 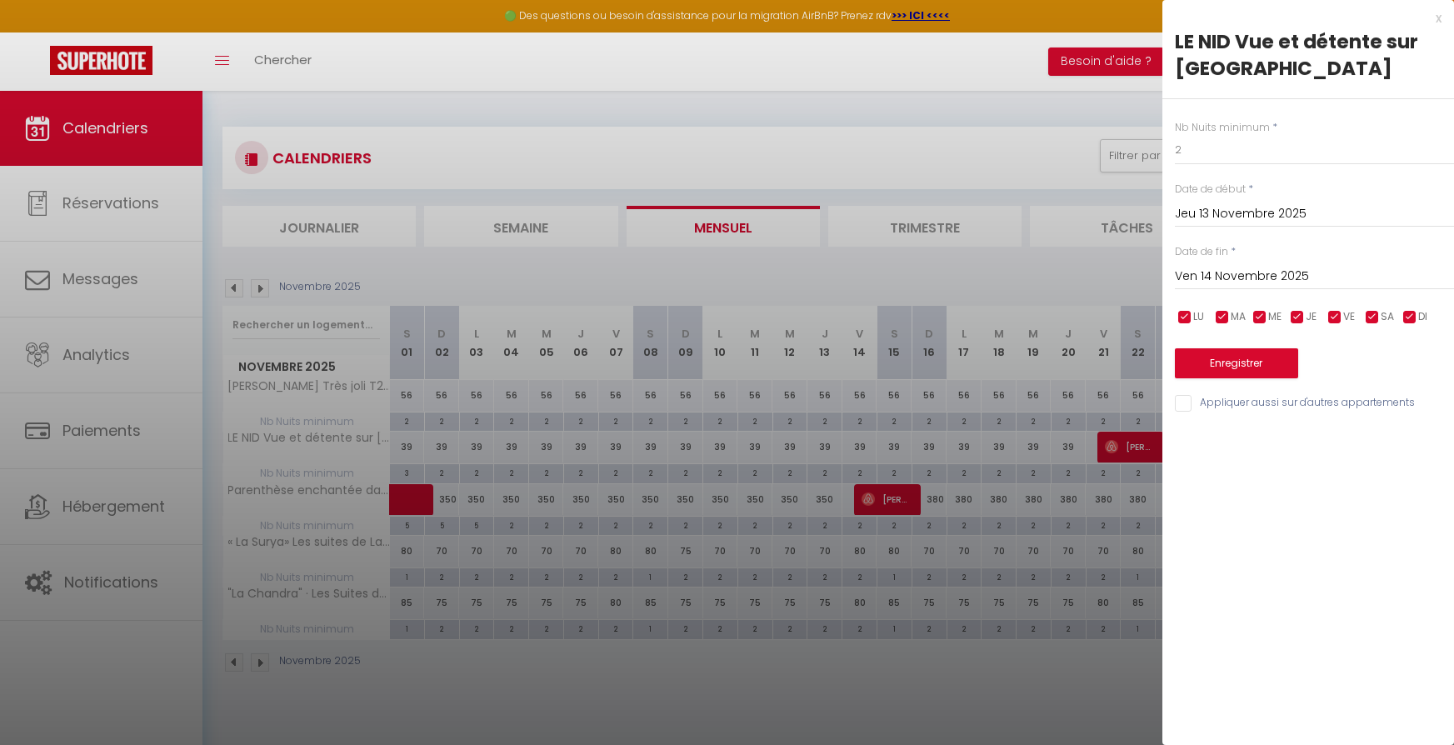 I want to click on span: VE, so click(x=1349, y=317).